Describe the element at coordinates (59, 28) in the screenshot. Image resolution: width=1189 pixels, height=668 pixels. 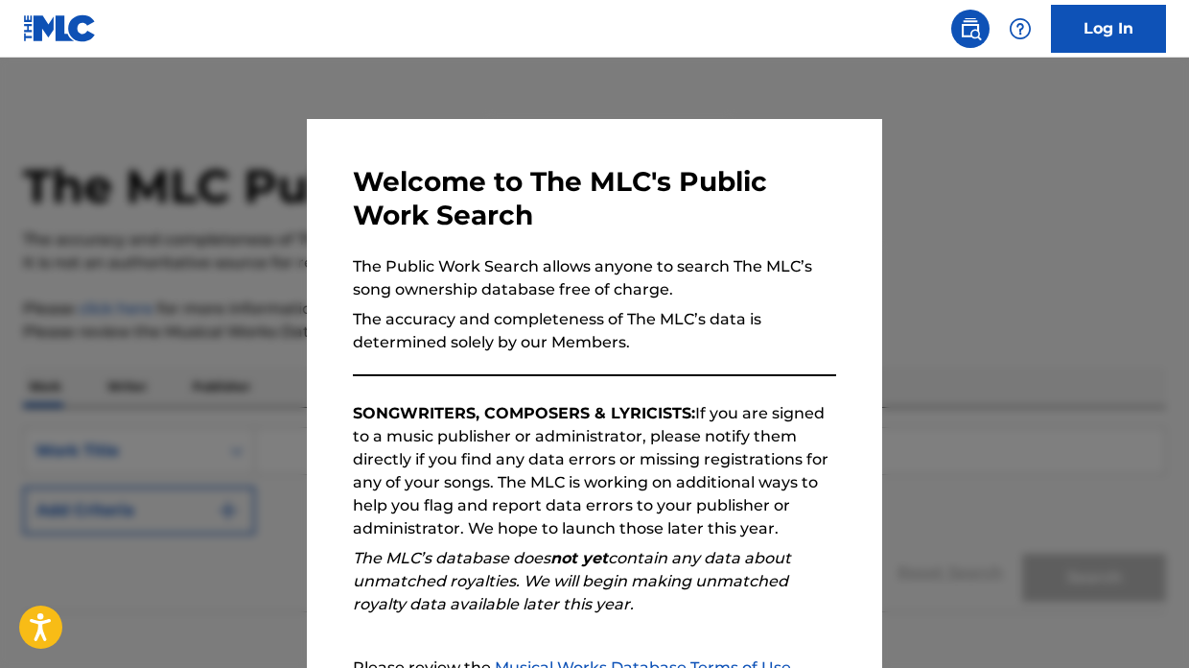
I see `img: MLC Logo` at that location.